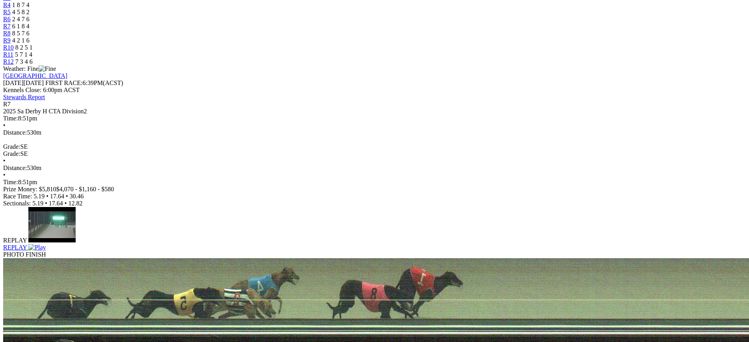 This screenshot has height=342, width=749. What do you see at coordinates (24, 47) in the screenshot?
I see `span: 8 2 5 1` at bounding box center [24, 47].